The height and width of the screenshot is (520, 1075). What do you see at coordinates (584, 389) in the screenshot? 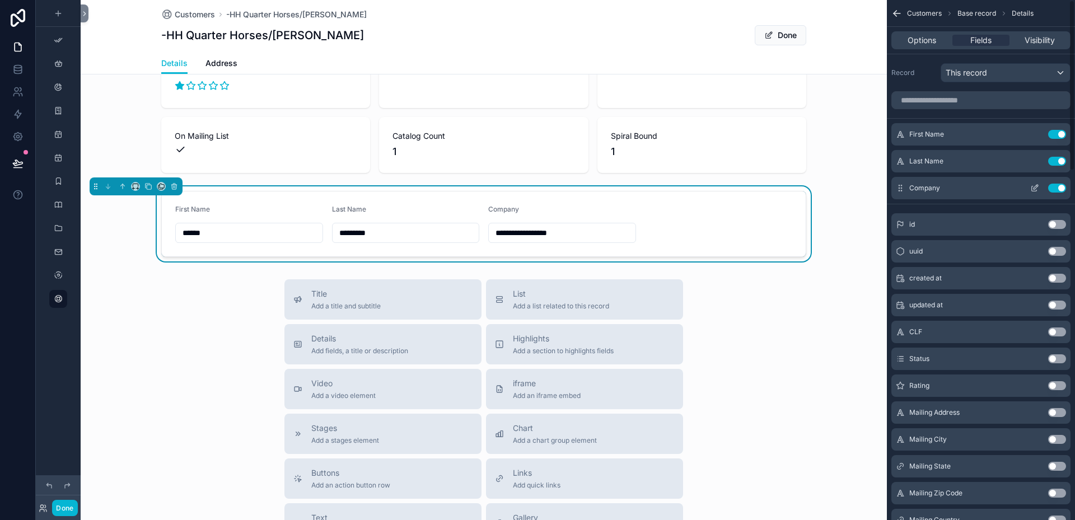
I see `button: iframeAdd an iframe embed` at bounding box center [584, 389].